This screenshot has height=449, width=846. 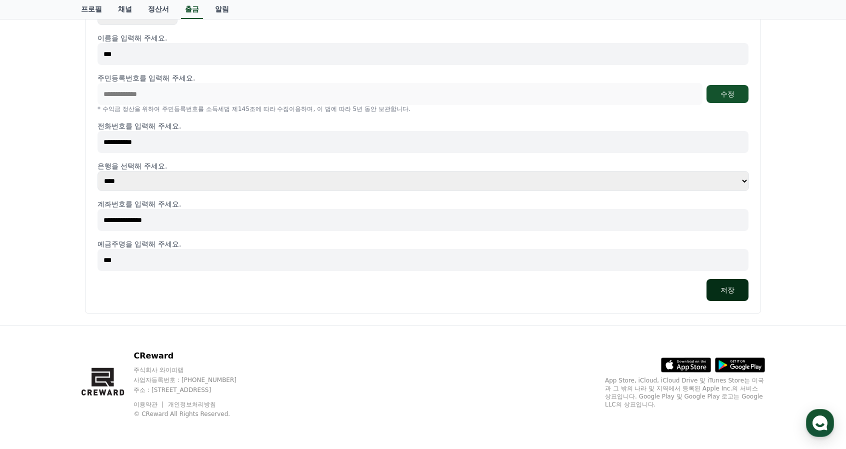 What do you see at coordinates (192, 404) in the screenshot?
I see `a: 개인정보처리방침` at bounding box center [192, 404].